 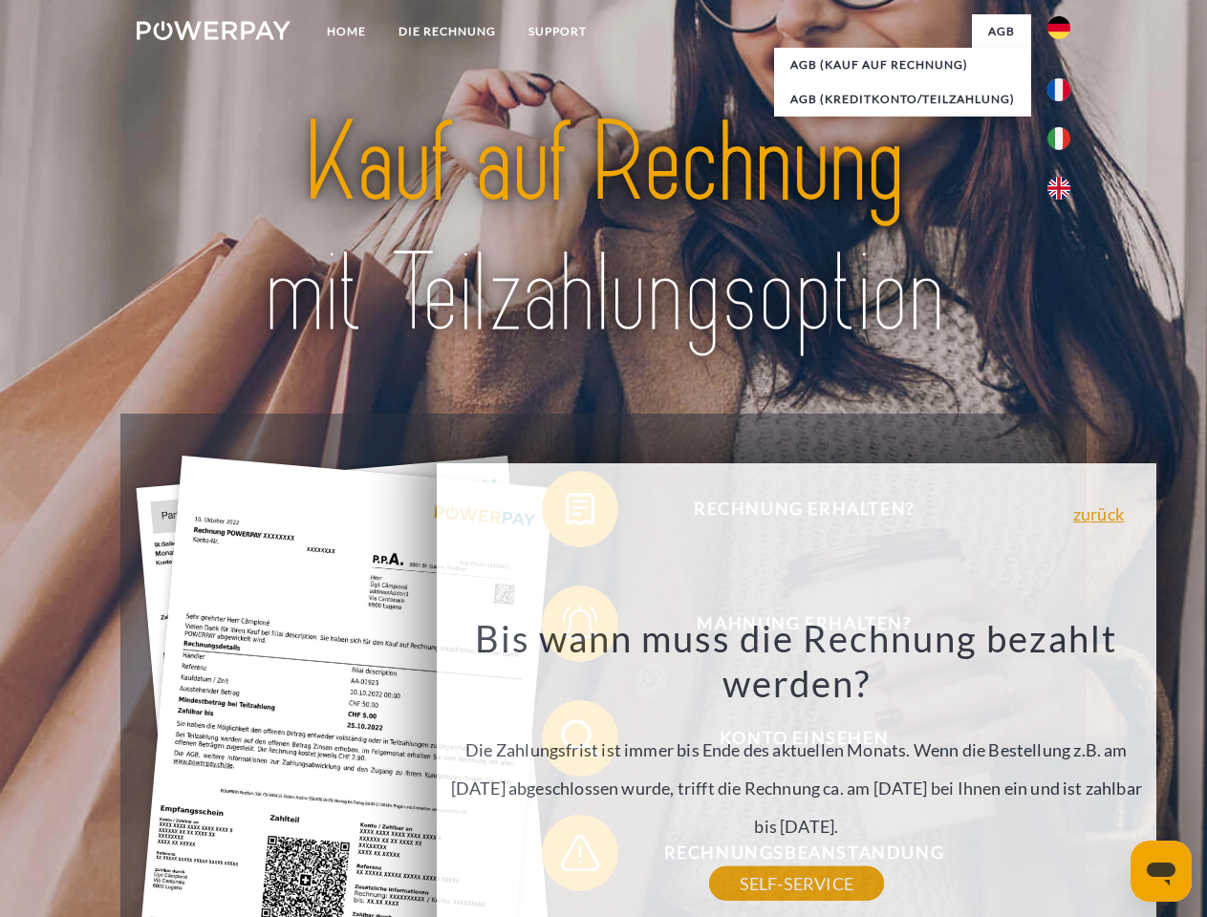 What do you see at coordinates (346, 32) in the screenshot?
I see `a: Home` at bounding box center [346, 32].